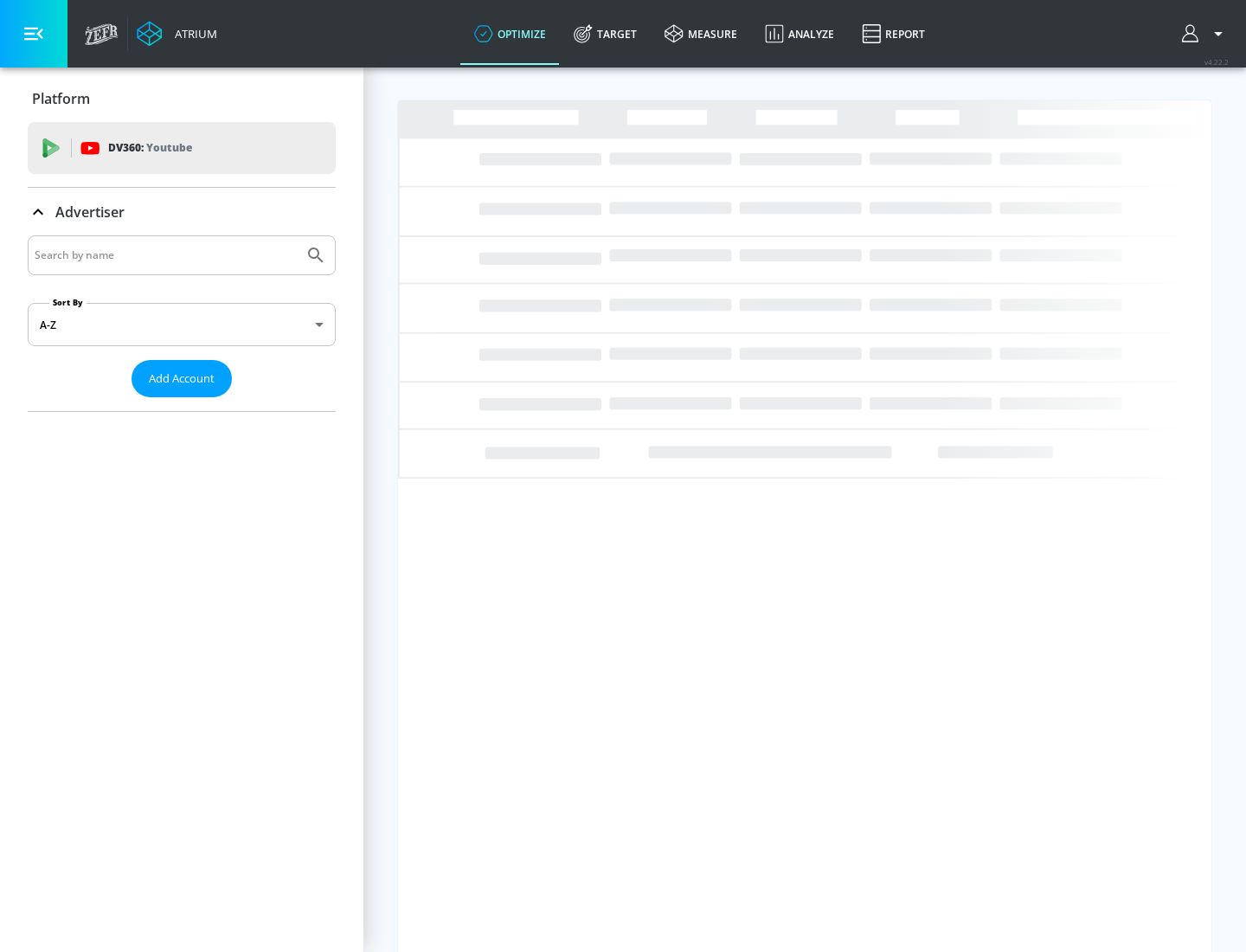 Image resolution: width=1246 pixels, height=952 pixels. I want to click on a: Atrium, so click(177, 33).